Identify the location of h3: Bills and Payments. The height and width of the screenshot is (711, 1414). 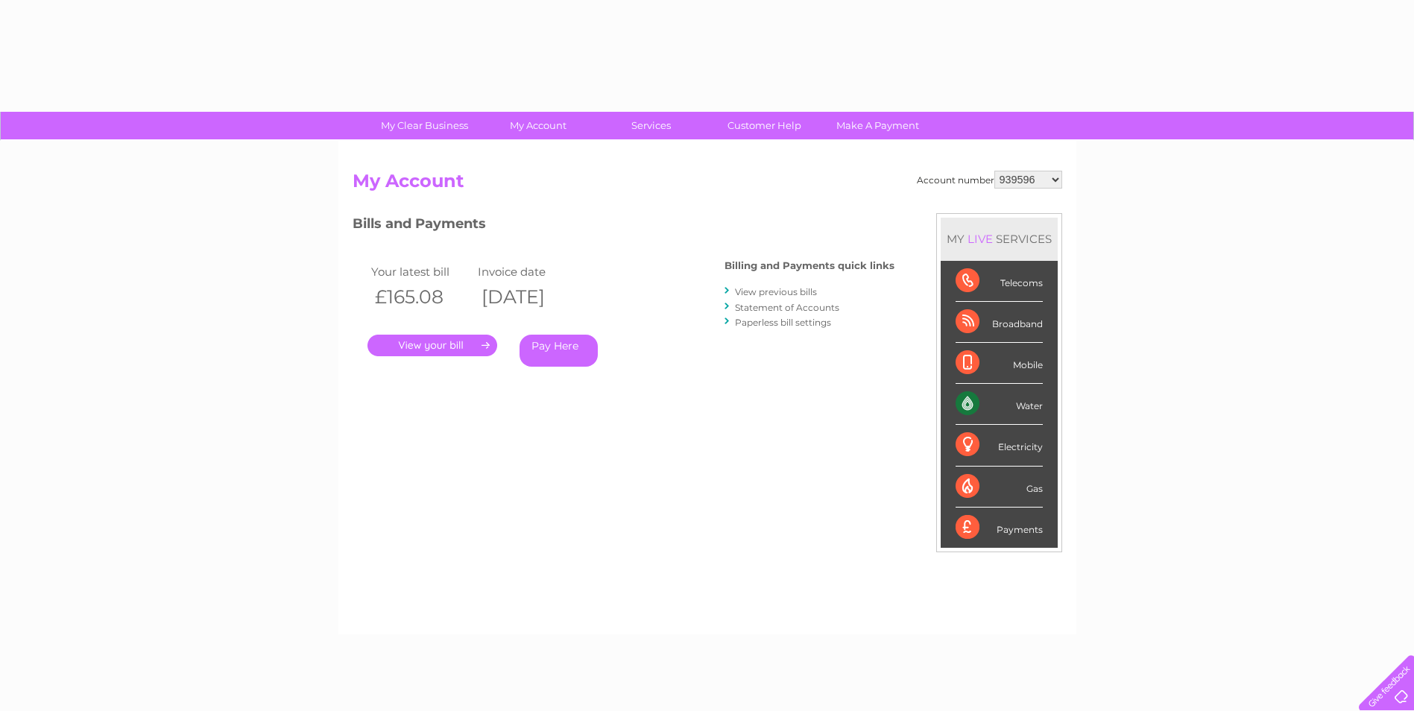
(623, 226).